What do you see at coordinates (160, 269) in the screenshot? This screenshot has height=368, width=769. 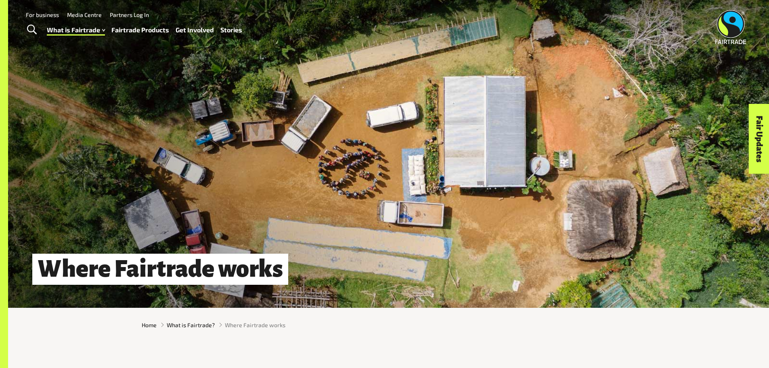 I see `h1: Where Fairtrade works` at bounding box center [160, 269].